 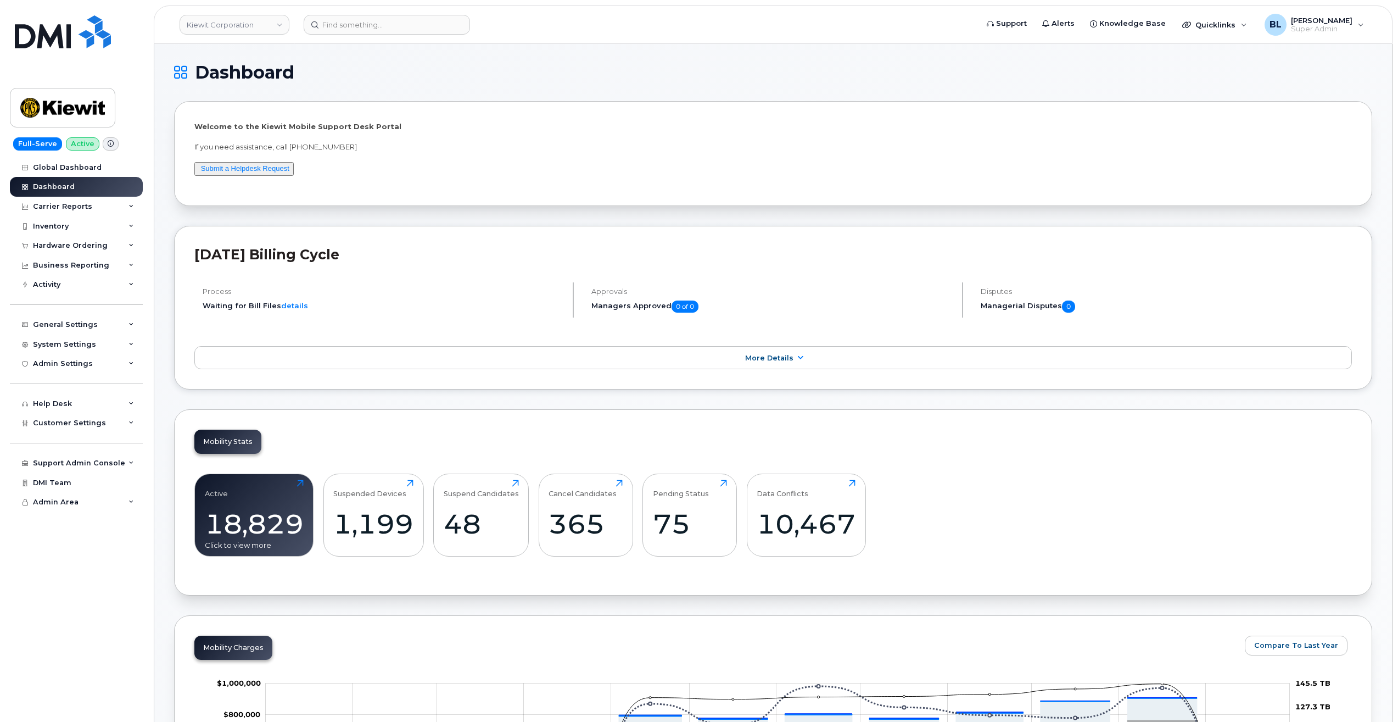 I want to click on span: Compare To Last Year, so click(x=1296, y=645).